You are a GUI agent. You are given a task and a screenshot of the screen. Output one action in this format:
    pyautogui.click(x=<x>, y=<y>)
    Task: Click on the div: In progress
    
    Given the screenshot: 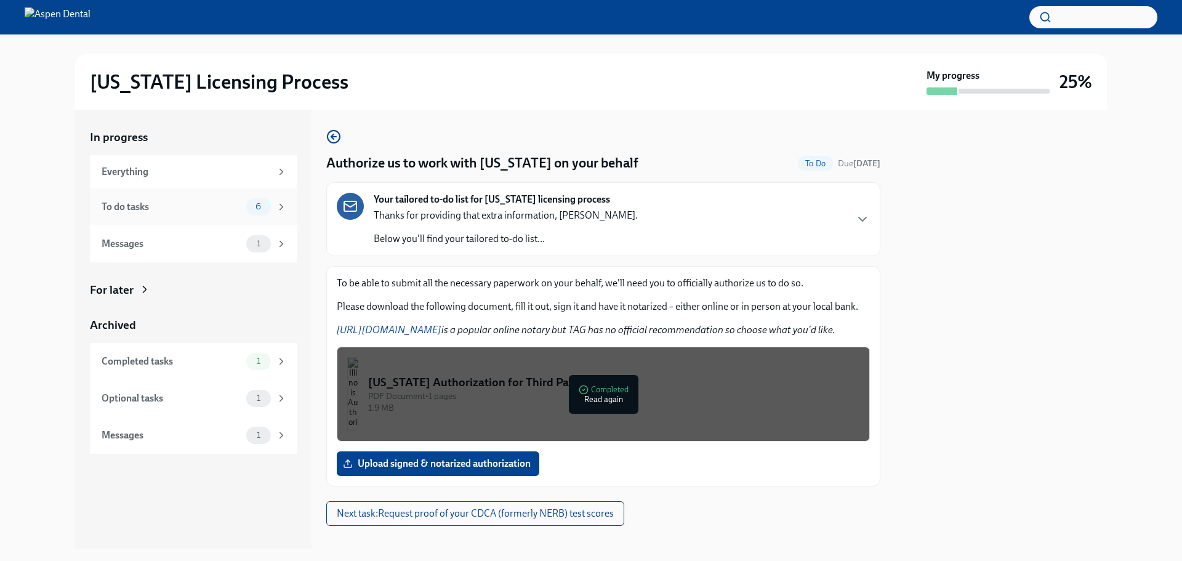 What is the action you would take?
    pyautogui.click(x=193, y=137)
    